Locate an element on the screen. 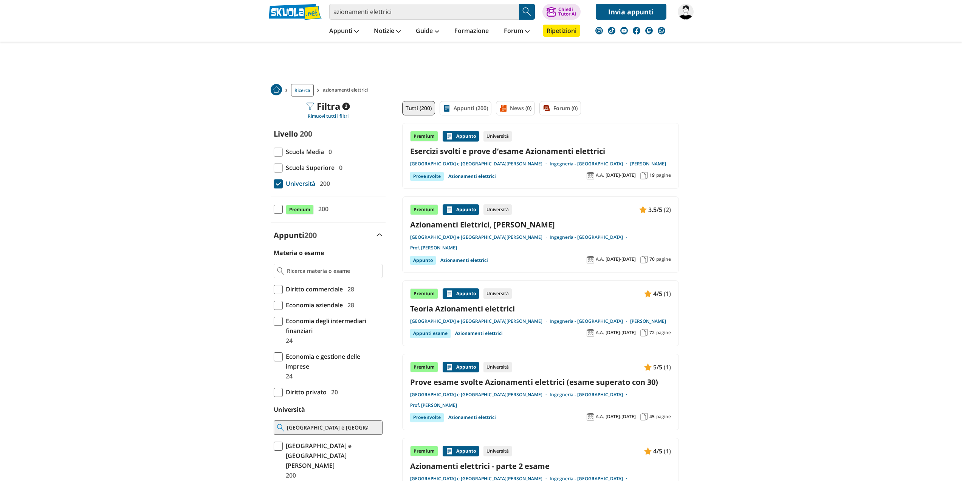 The height and width of the screenshot is (481, 962). a: Home is located at coordinates (276, 90).